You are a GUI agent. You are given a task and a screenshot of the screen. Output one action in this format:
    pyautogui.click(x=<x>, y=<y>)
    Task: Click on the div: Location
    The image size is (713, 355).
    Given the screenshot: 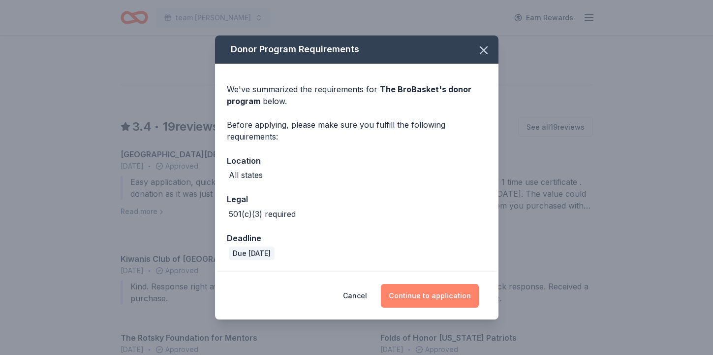 What is the action you would take?
    pyautogui.click(x=357, y=161)
    